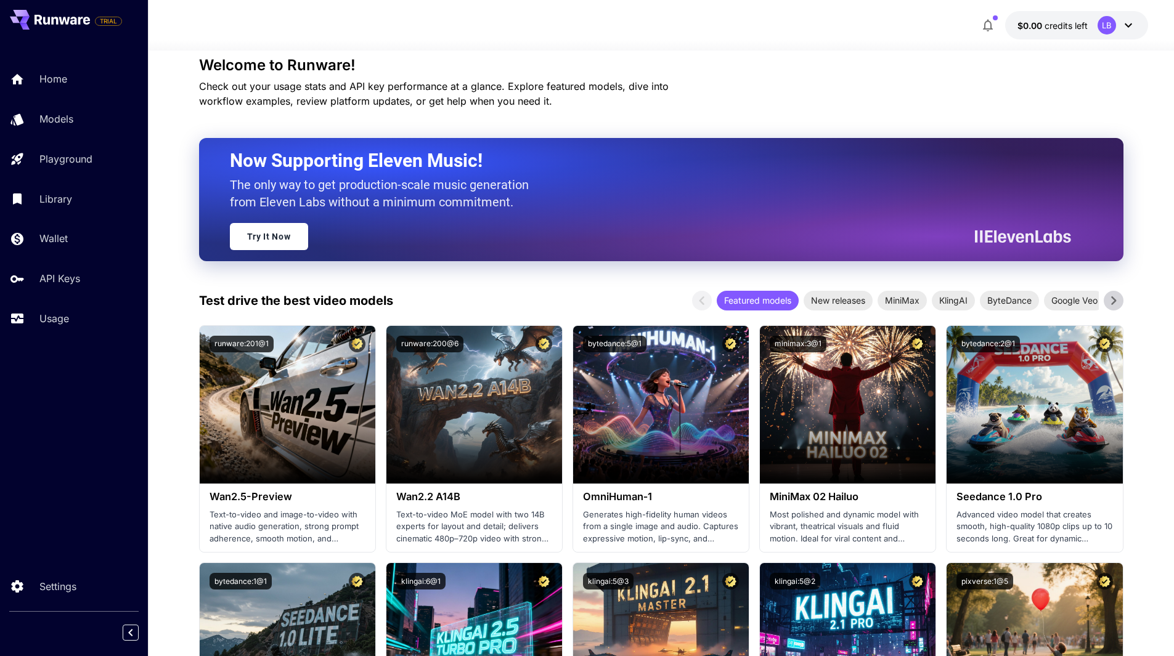  I want to click on button: klingai:5@3, so click(608, 581).